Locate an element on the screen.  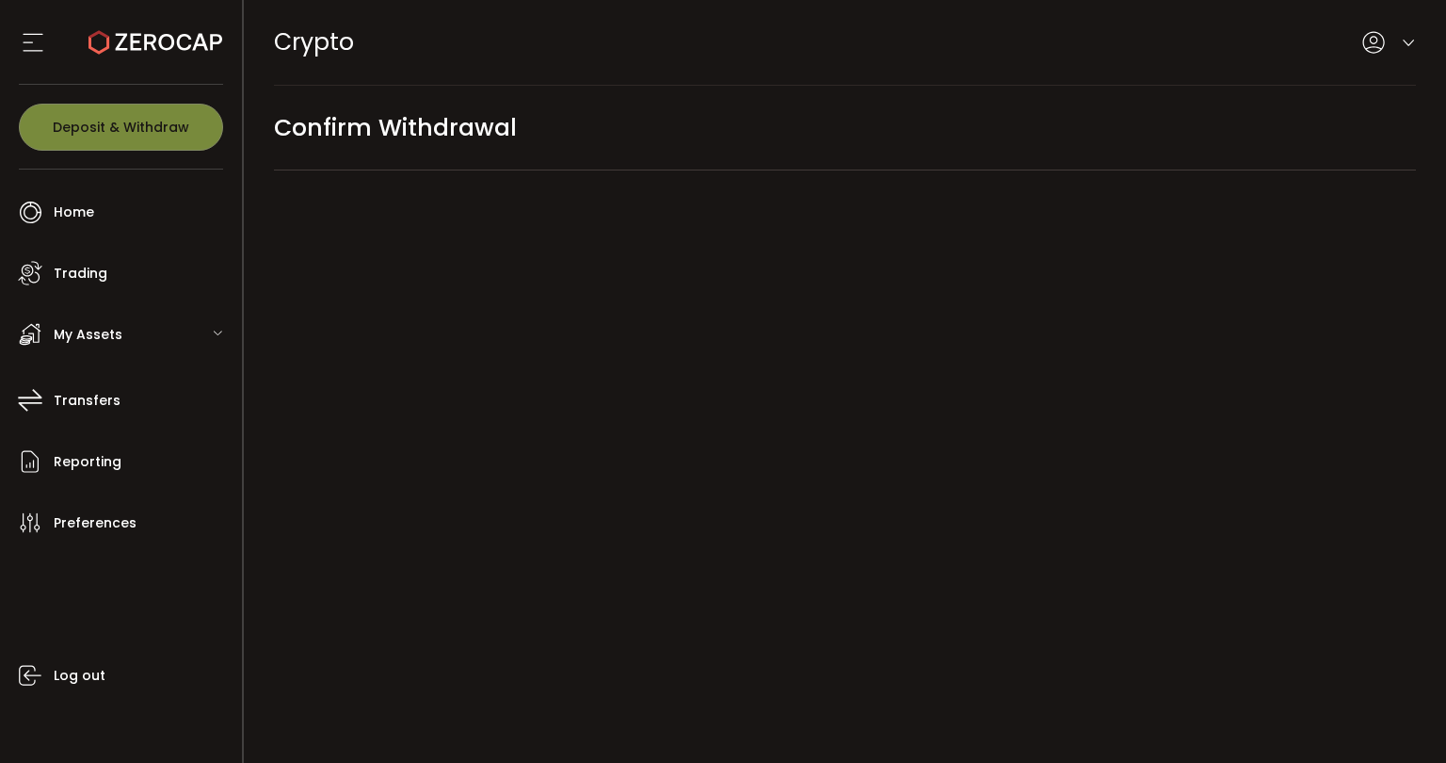
span: Preferences is located at coordinates (95, 523).